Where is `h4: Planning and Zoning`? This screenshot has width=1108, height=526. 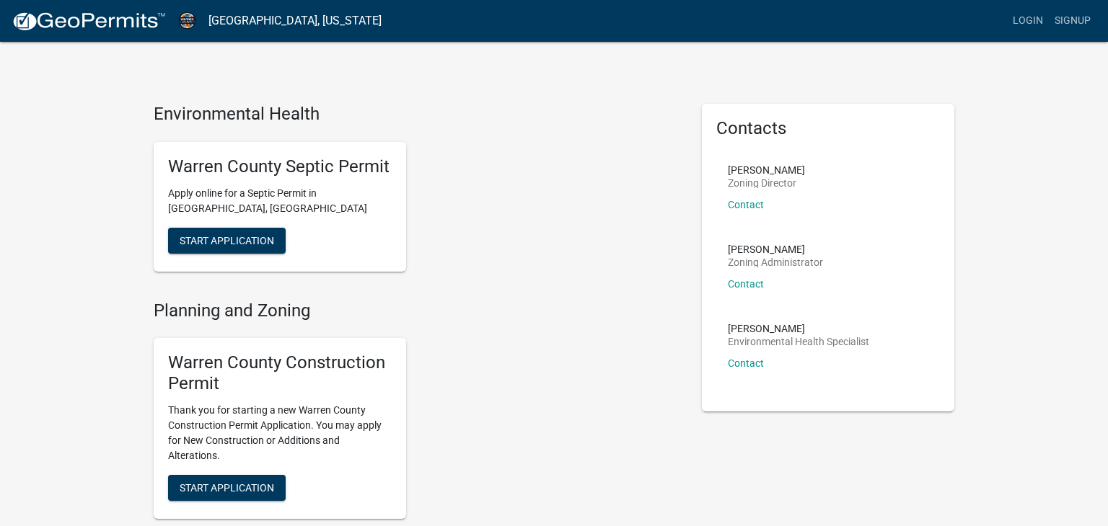
h4: Planning and Zoning is located at coordinates (417, 311).